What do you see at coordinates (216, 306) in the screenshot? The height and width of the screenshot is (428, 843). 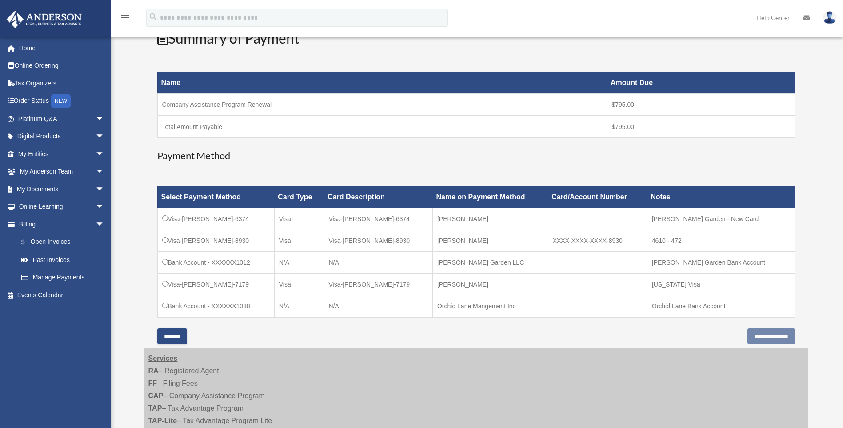 I see `td: Bank Account - XXXXXX1038` at bounding box center [216, 306].